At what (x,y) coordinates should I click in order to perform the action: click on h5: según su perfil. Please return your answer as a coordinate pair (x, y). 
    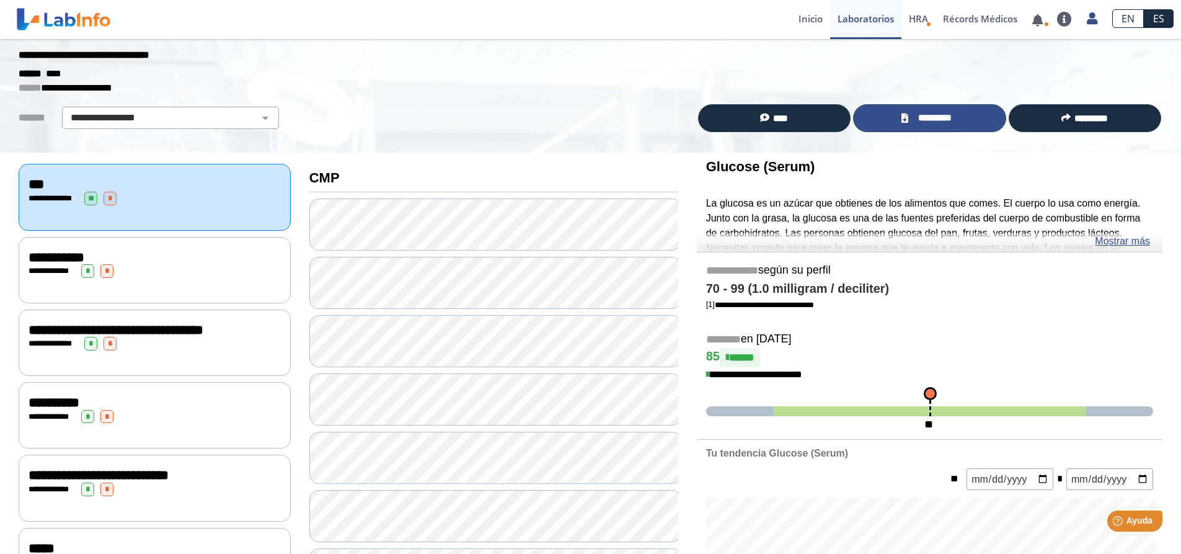
    Looking at the image, I should click on (929, 270).